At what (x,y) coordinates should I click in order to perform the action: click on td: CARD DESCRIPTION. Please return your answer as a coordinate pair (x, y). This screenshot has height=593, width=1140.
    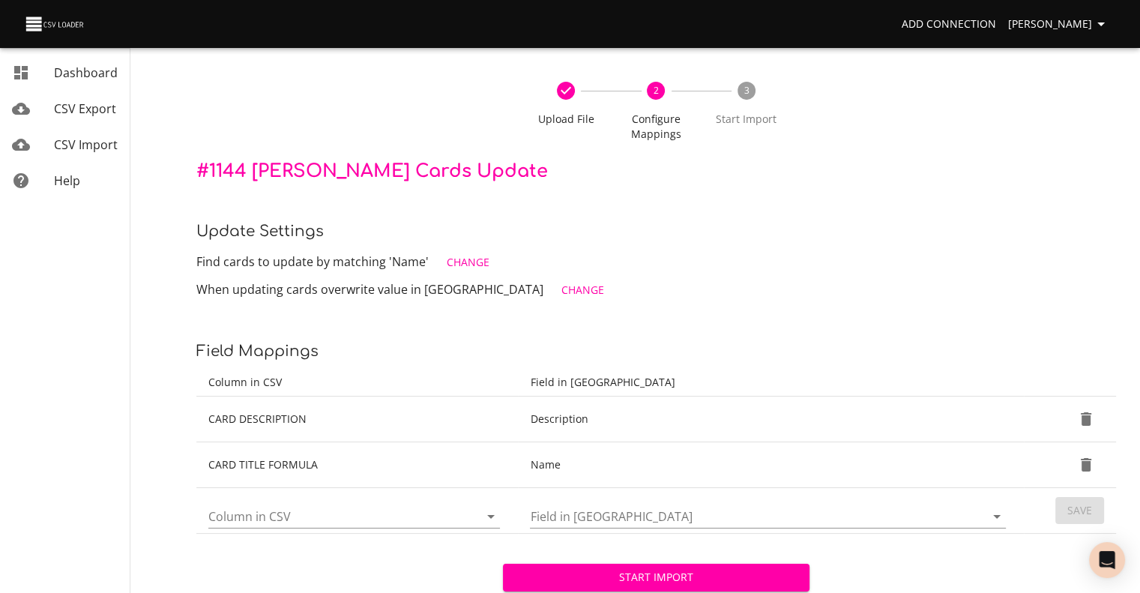
    Looking at the image, I should click on (357, 419).